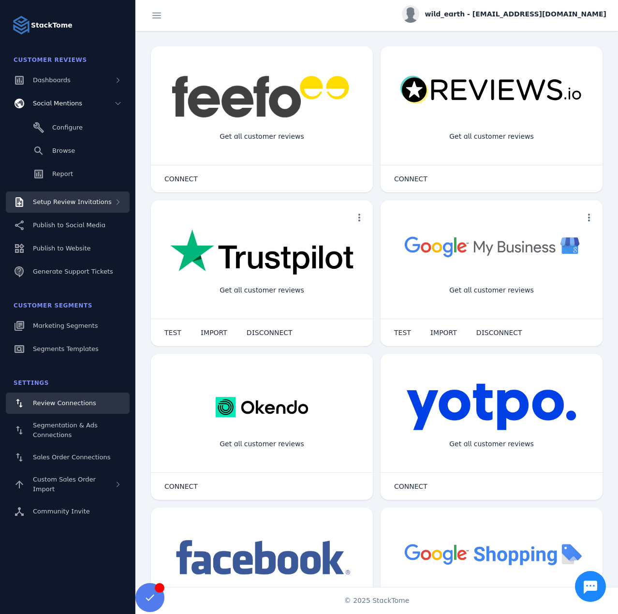 The image size is (618, 614). Describe the element at coordinates (65, 430) in the screenshot. I see `span: Segmentation & Ads Connections` at that location.